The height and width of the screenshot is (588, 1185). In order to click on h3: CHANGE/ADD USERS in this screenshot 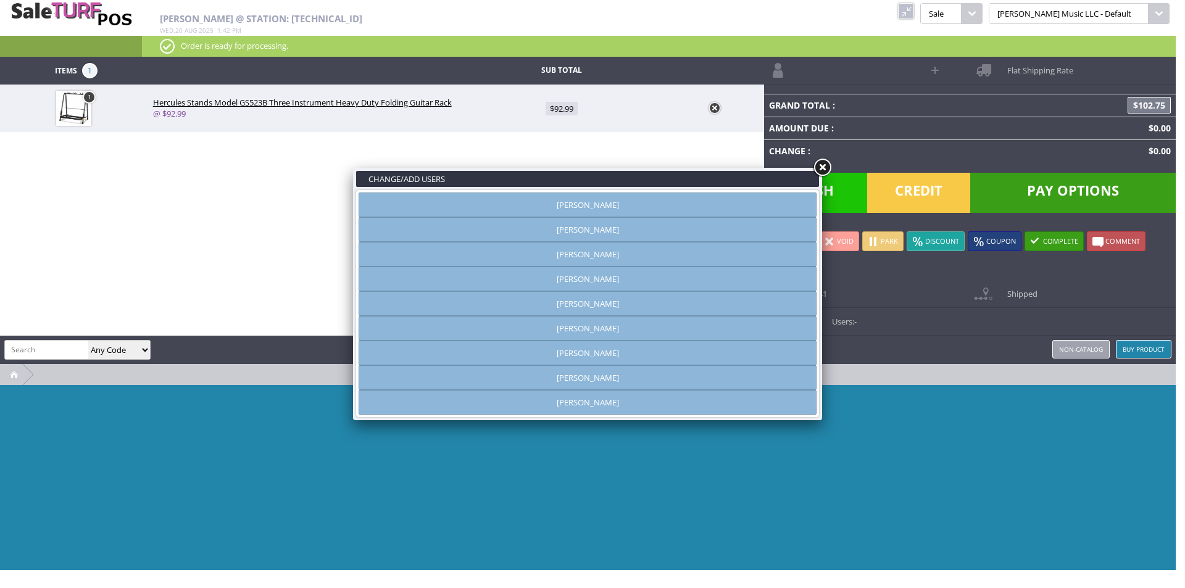, I will do `click(587, 179)`.